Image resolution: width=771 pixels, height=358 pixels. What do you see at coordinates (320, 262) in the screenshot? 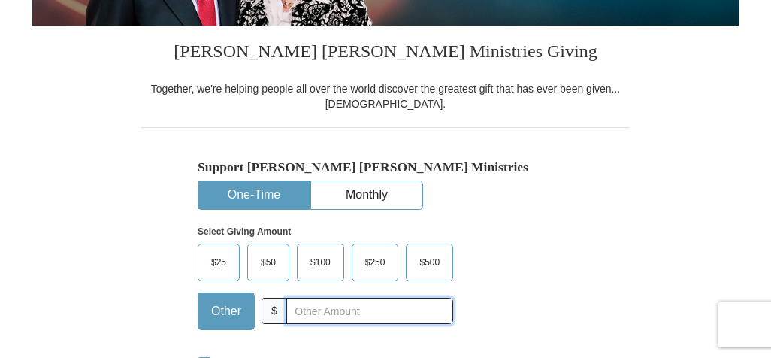
I see `span: $100` at bounding box center [320, 262].